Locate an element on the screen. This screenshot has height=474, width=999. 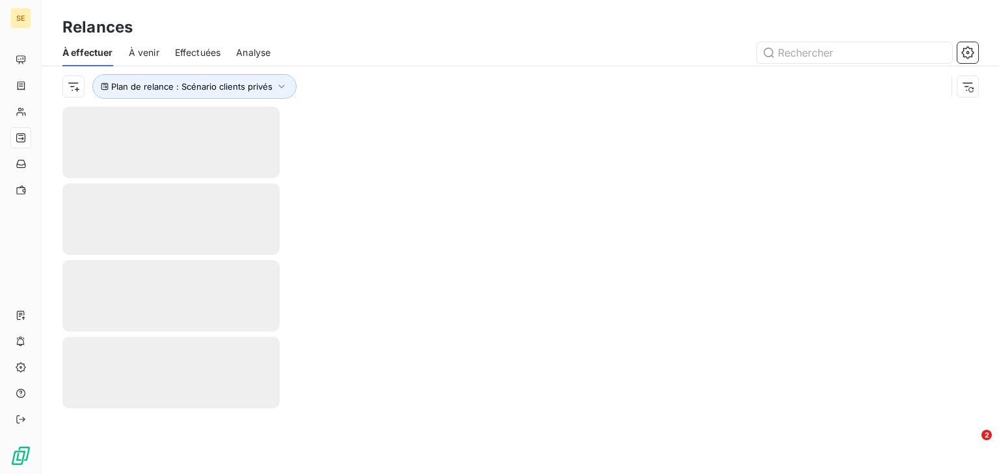
span: Plan de relance : Scénario clients privés is located at coordinates (192, 87).